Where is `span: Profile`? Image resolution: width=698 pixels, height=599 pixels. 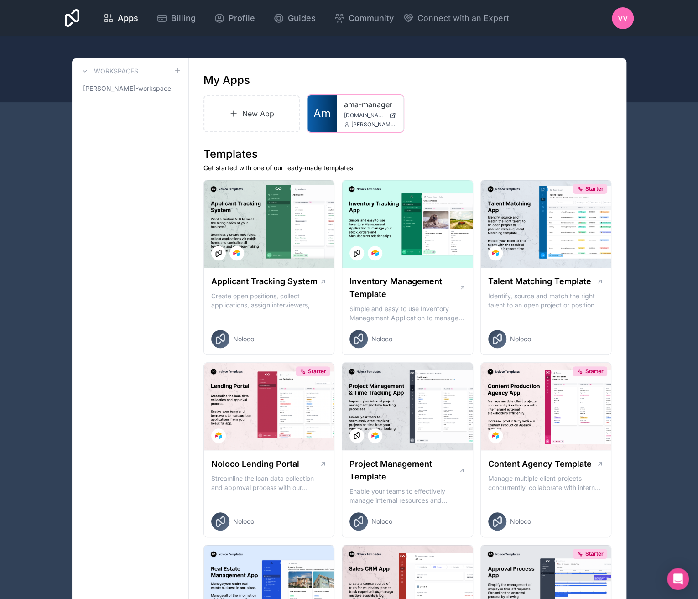 span: Profile is located at coordinates (242, 18).